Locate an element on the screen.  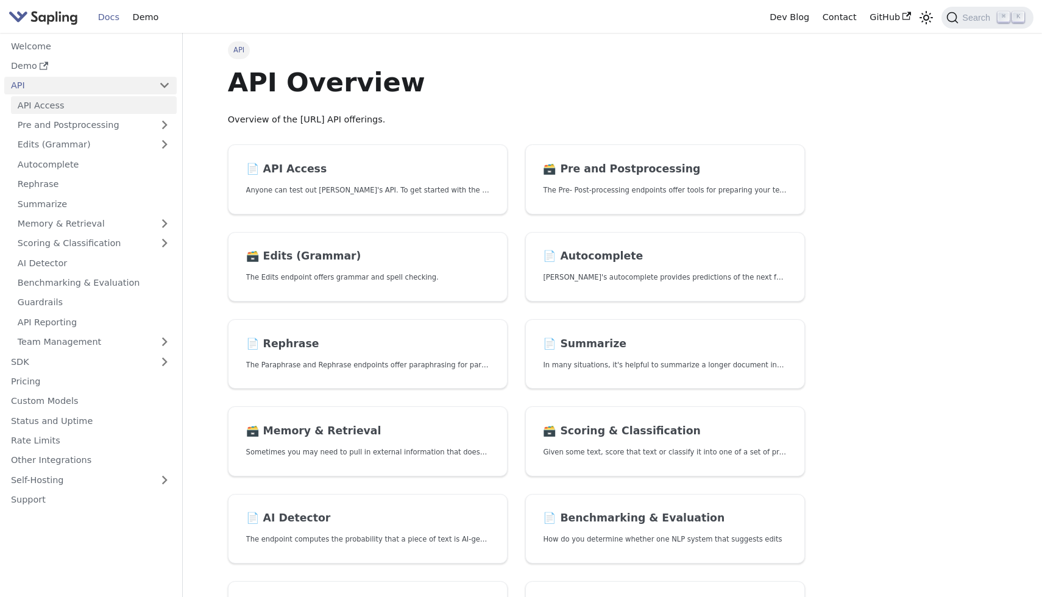
a: Support is located at coordinates (90, 499).